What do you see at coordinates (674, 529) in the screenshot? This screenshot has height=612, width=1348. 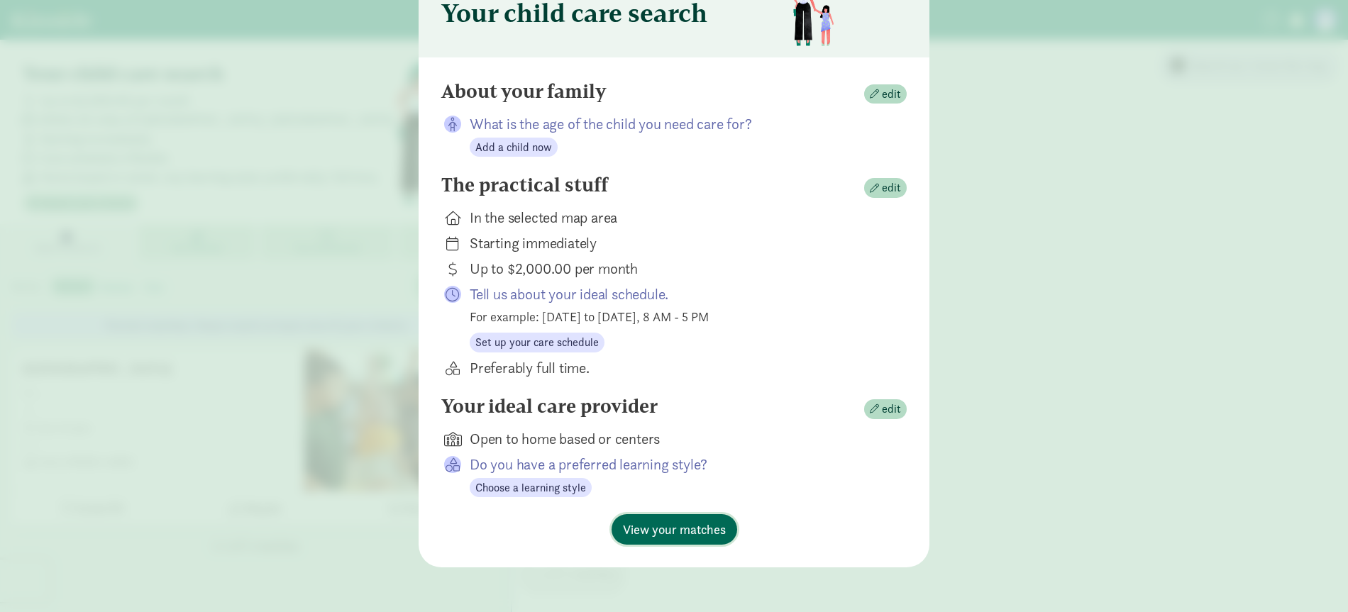 I see `span: View your matches` at bounding box center [674, 529].